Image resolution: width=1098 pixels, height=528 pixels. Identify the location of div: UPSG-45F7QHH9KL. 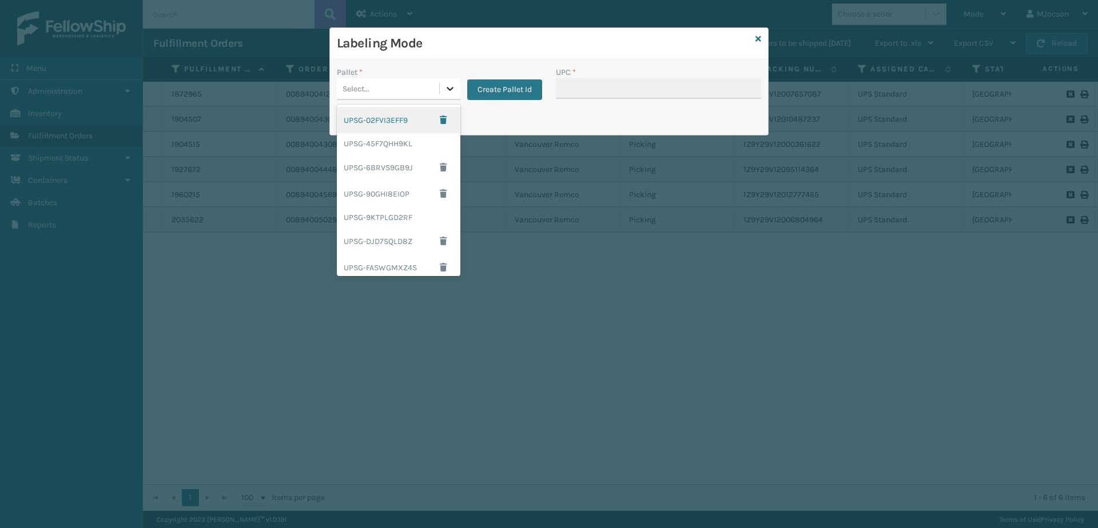
(399, 144).